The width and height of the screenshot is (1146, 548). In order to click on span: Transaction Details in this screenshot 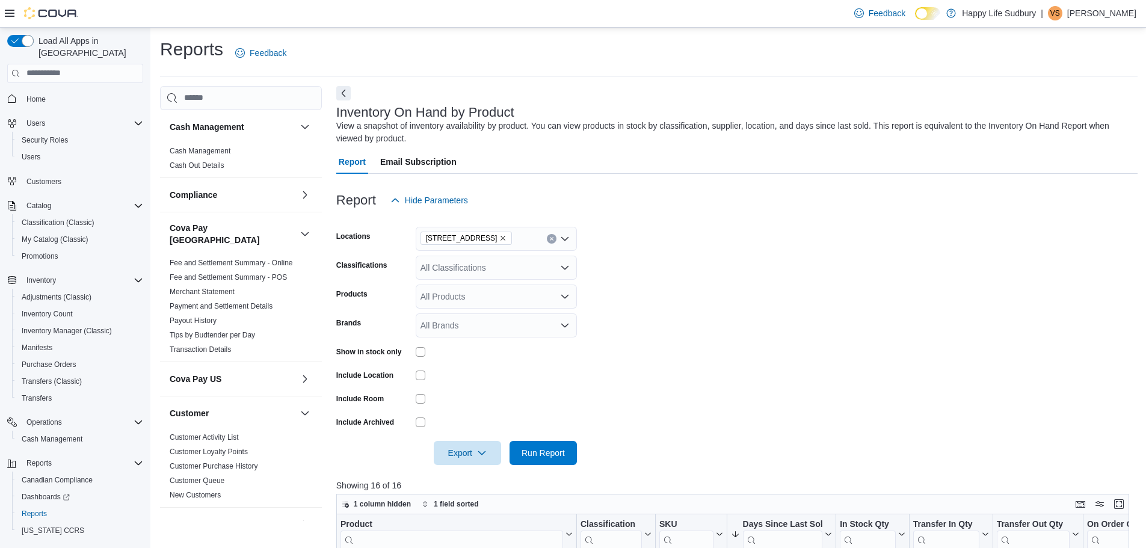, I will do `click(200, 349)`.